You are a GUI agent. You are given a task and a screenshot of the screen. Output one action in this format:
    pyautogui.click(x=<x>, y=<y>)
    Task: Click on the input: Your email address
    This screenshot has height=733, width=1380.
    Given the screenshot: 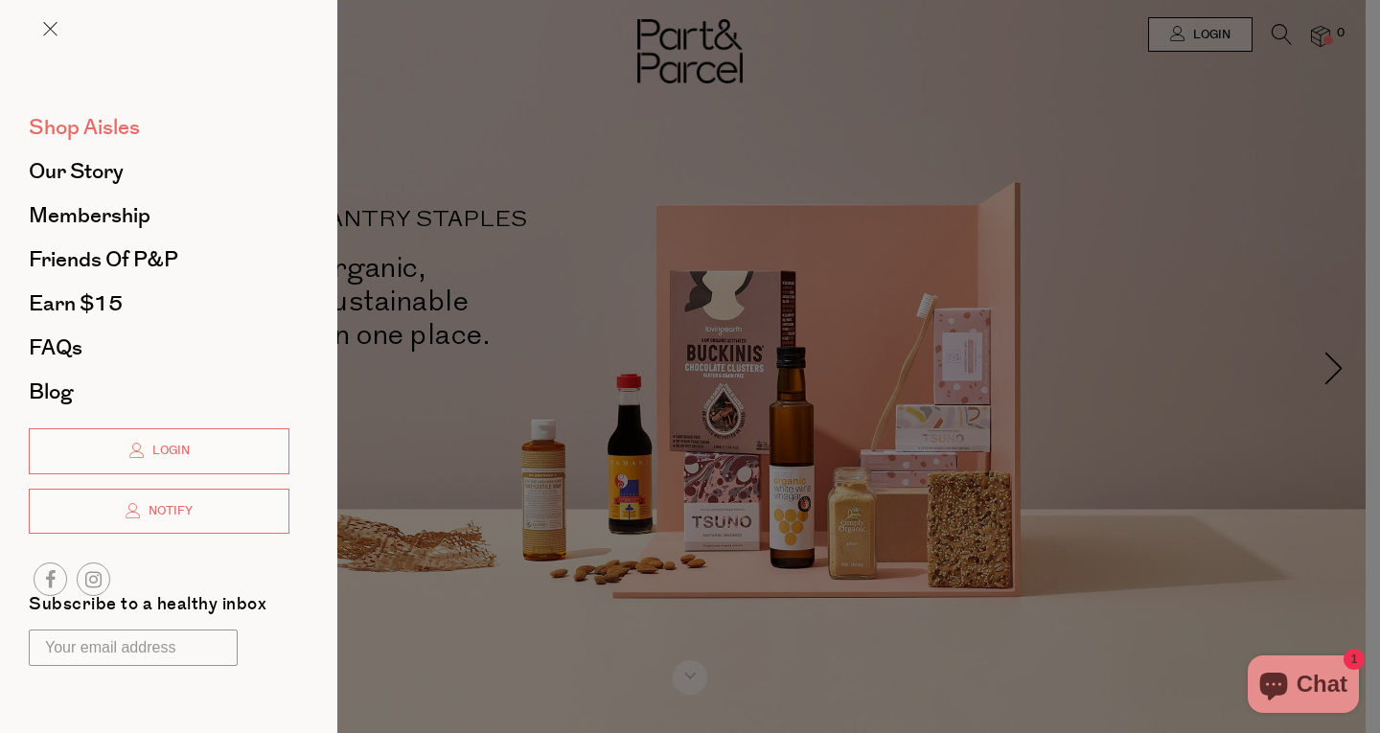 What is the action you would take?
    pyautogui.click(x=133, y=648)
    